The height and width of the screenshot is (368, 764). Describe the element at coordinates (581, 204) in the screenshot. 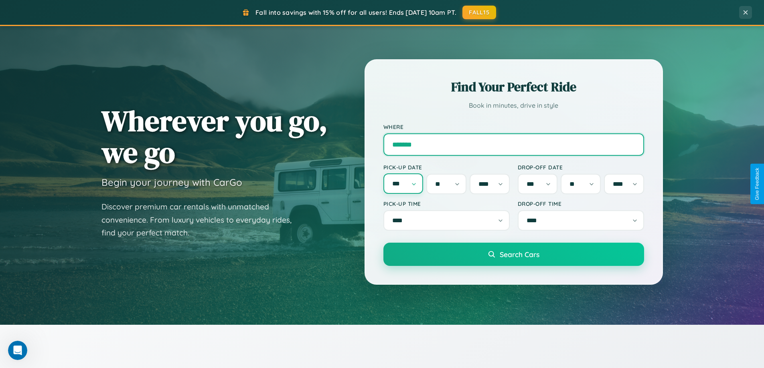

I see `label: Drop-off Time` at that location.